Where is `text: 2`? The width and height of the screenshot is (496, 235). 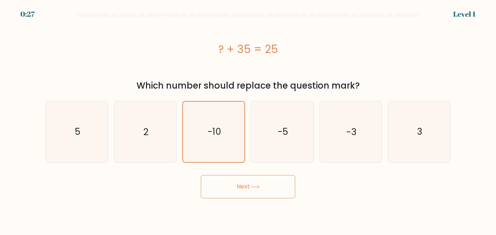 text: 2 is located at coordinates (146, 131).